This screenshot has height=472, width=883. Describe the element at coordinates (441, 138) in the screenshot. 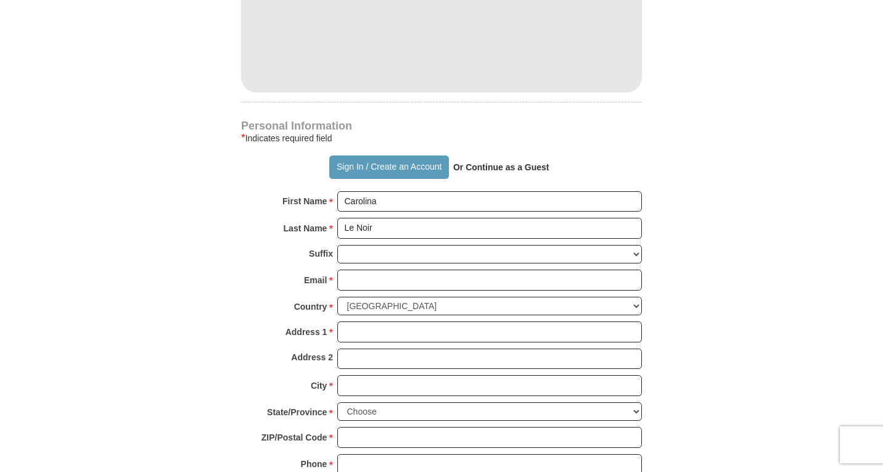

I see `div: Indicates required field` at that location.